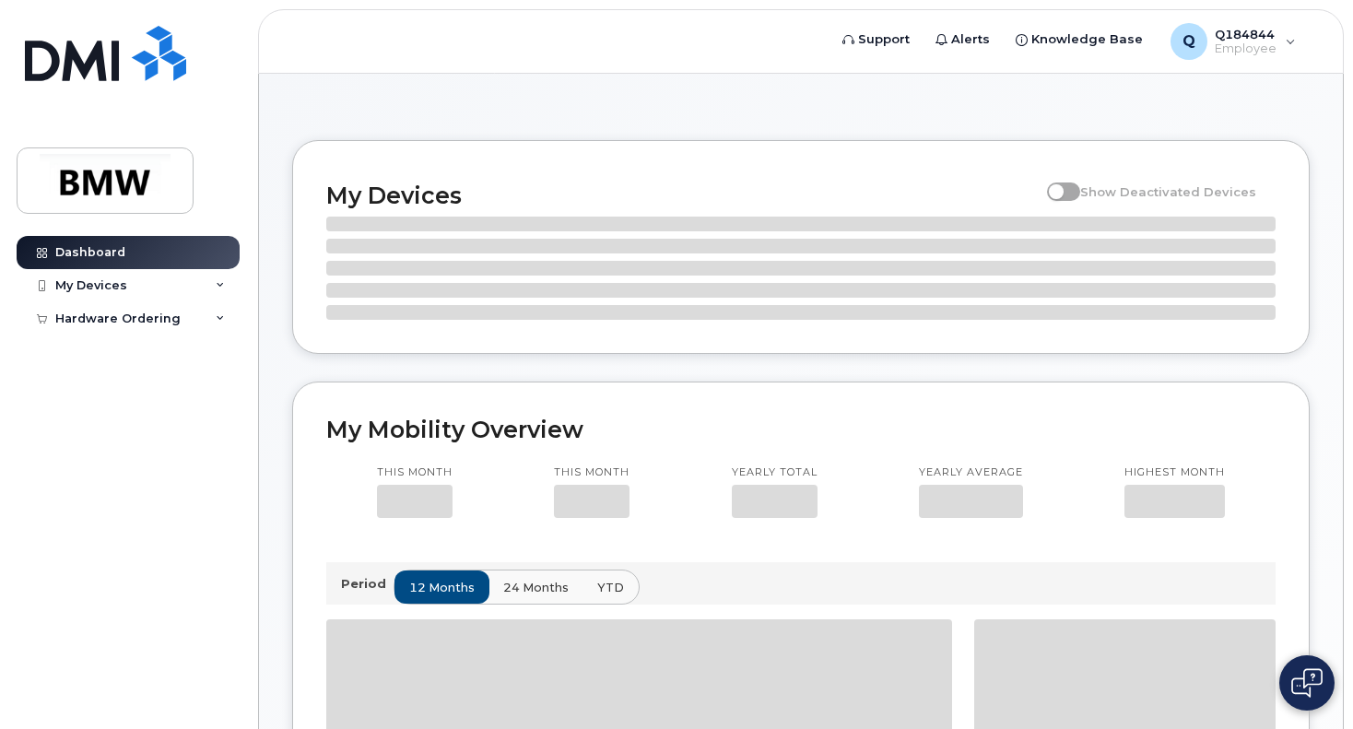 Image resolution: width=1353 pixels, height=729 pixels. I want to click on p: Highest month, so click(1174, 473).